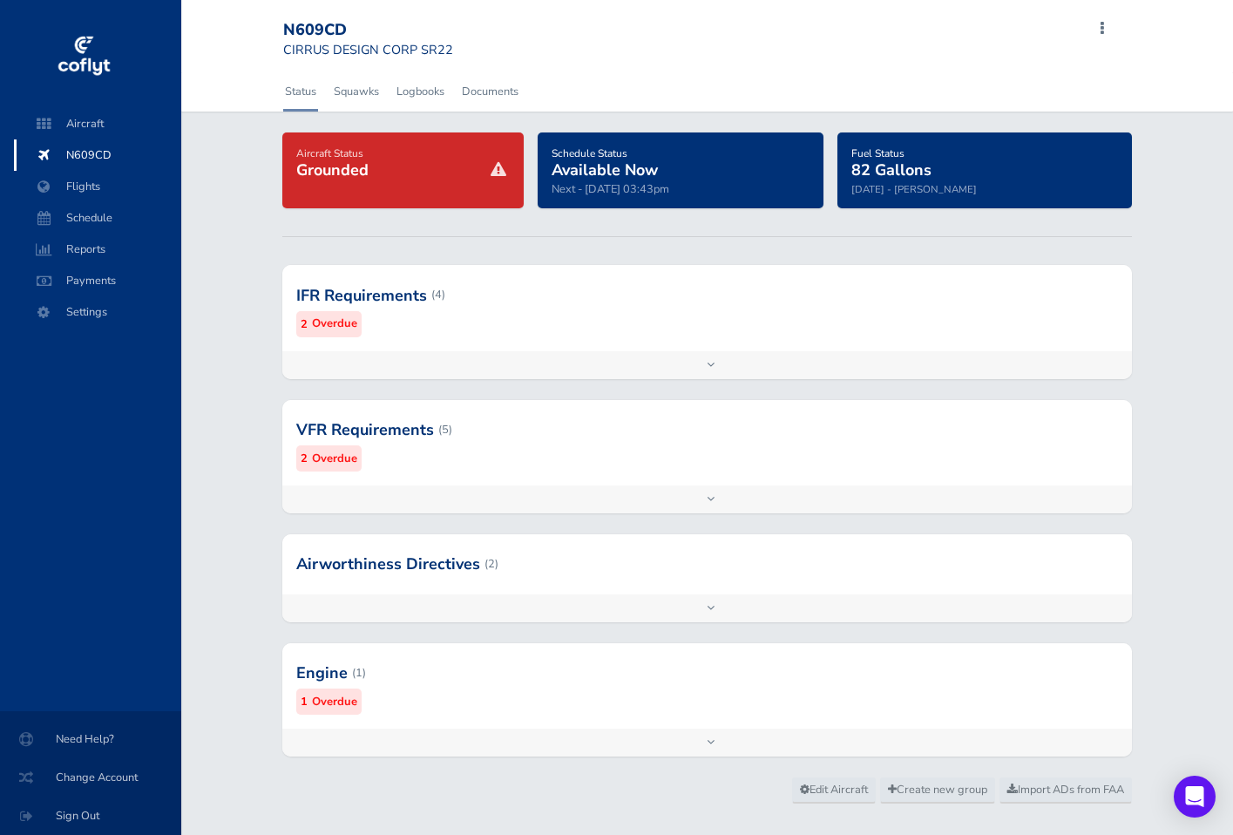 The height and width of the screenshot is (835, 1233). Describe the element at coordinates (98, 249) in the screenshot. I see `span: Reports` at that location.